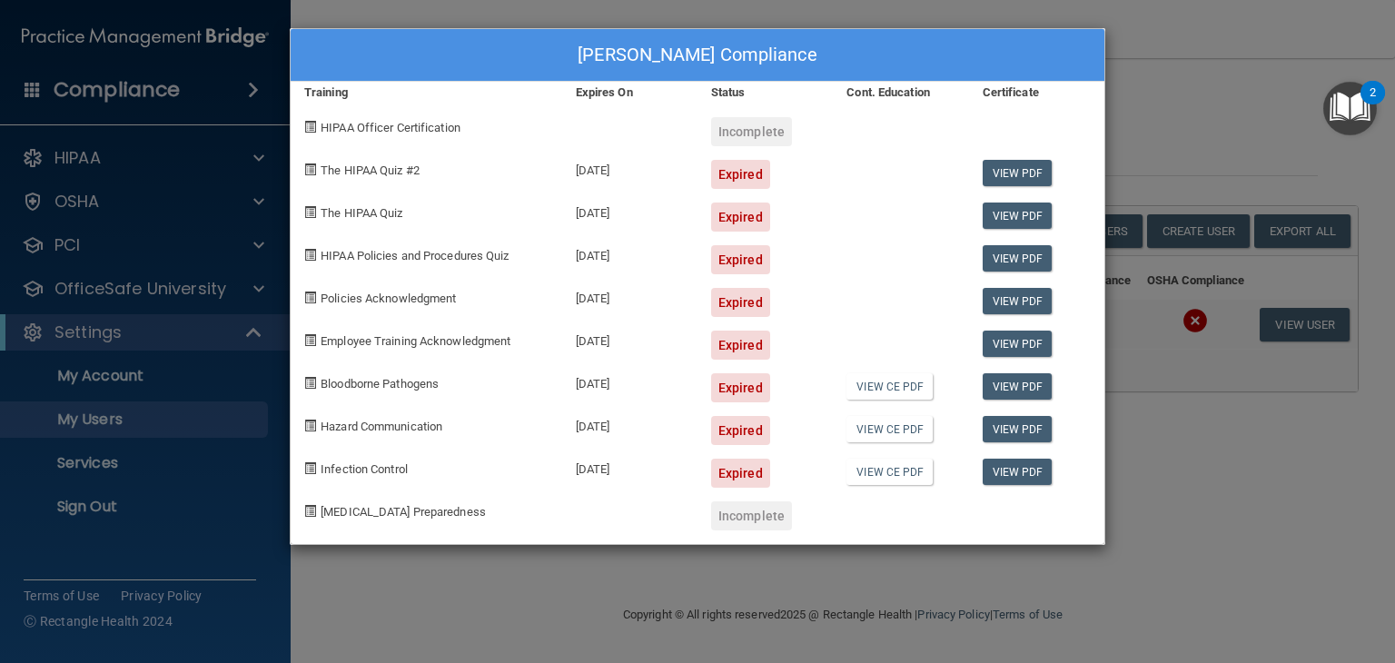 This screenshot has height=663, width=1395. I want to click on div: Training, so click(426, 93).